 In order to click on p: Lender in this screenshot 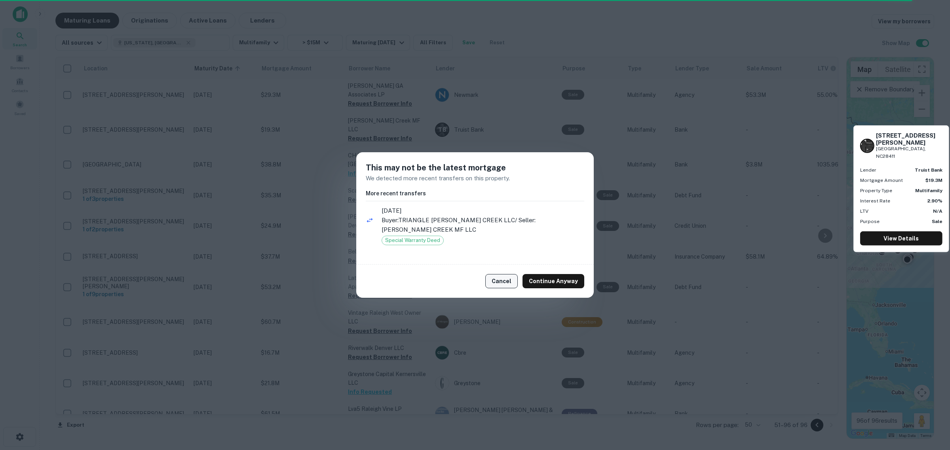, I will do `click(868, 170)`.